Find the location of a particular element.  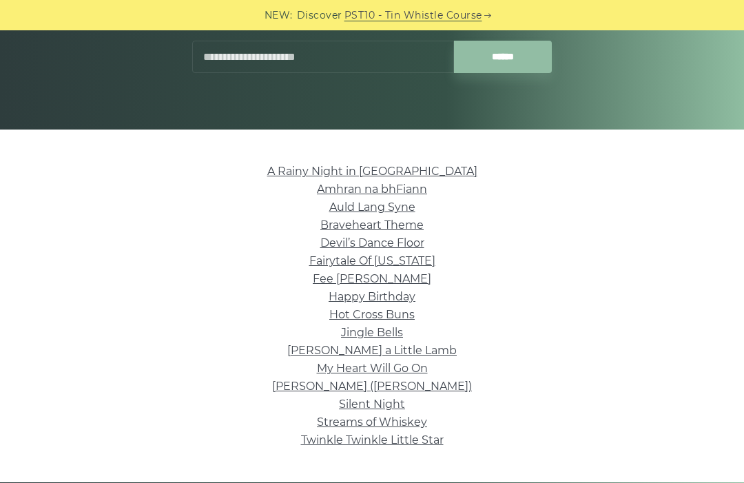

a: Auld Lang Syne is located at coordinates (372, 207).